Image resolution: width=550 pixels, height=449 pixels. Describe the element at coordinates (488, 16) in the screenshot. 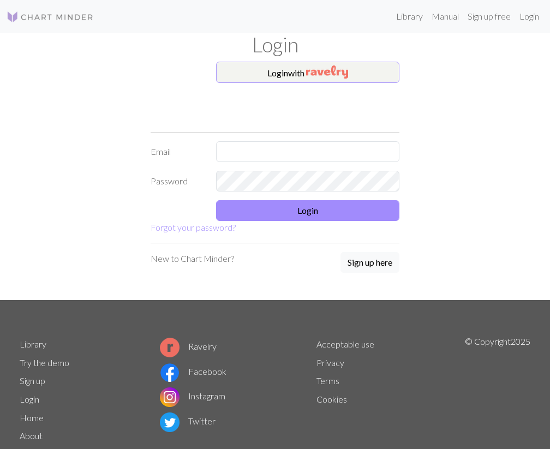

I see `a: Sign up free` at that location.